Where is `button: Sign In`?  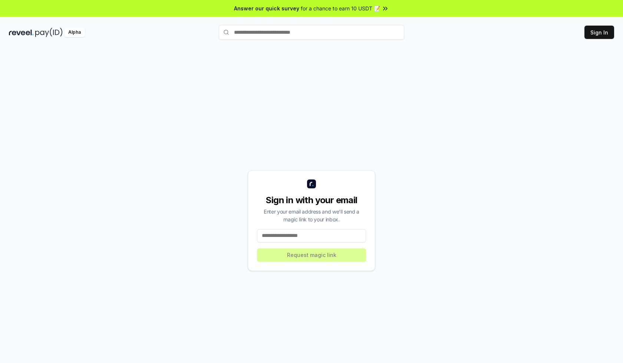
button: Sign In is located at coordinates (600, 32).